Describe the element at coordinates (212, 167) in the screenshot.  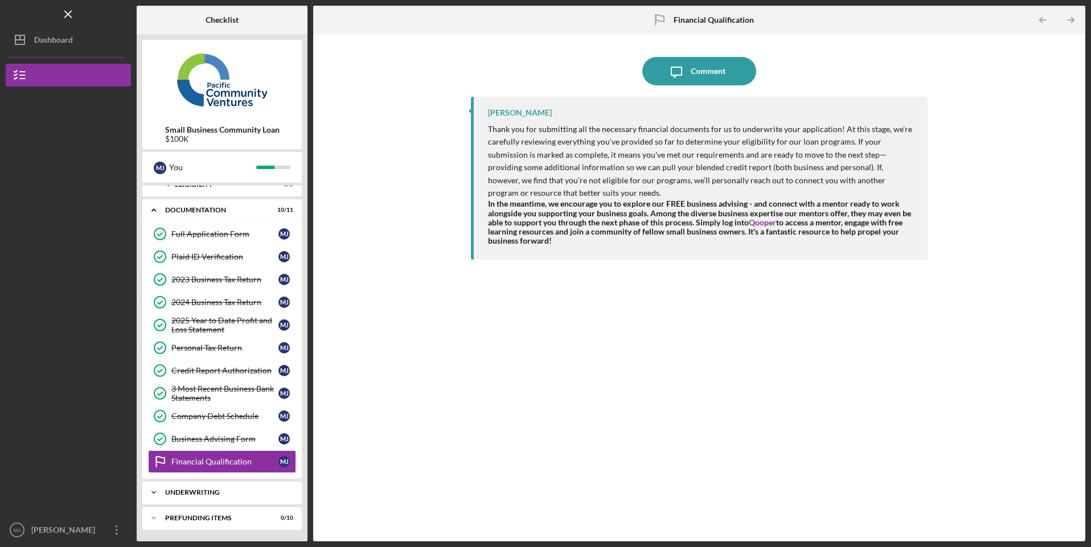
I see `div: You` at that location.